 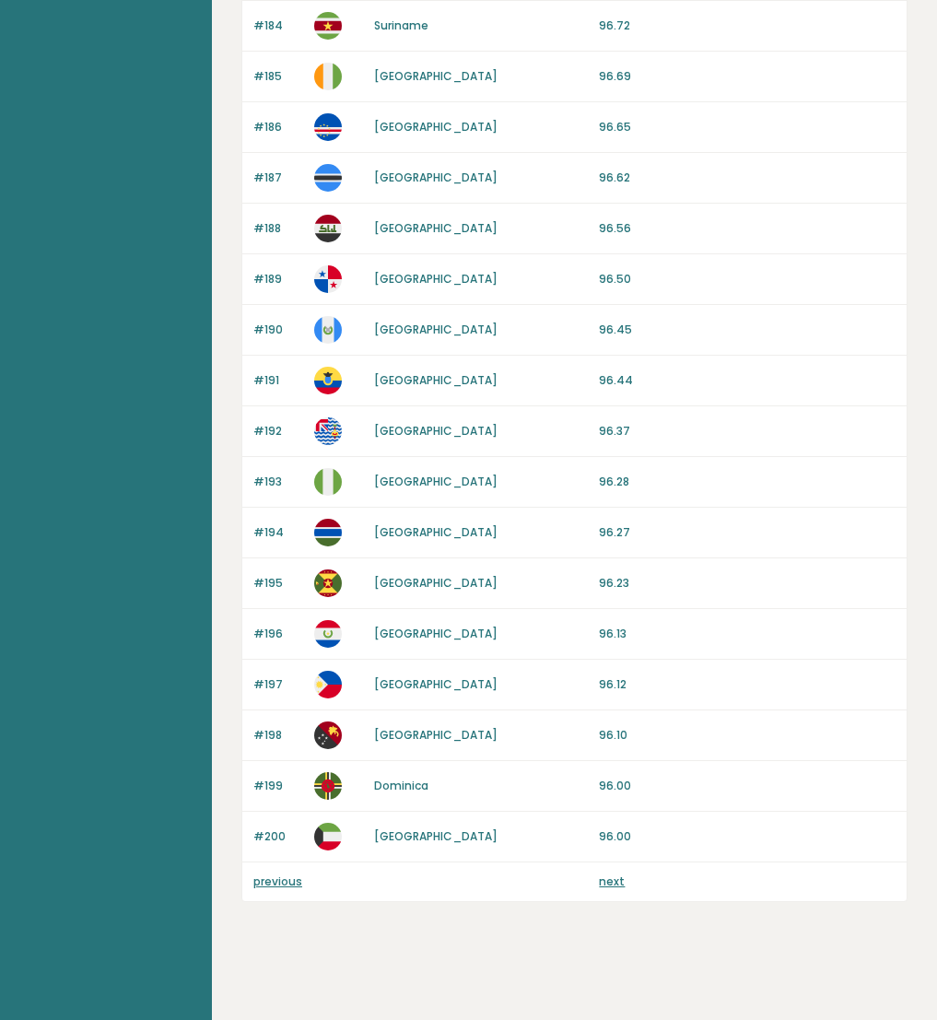 What do you see at coordinates (278, 431) in the screenshot?
I see `p: #192` at bounding box center [278, 431].